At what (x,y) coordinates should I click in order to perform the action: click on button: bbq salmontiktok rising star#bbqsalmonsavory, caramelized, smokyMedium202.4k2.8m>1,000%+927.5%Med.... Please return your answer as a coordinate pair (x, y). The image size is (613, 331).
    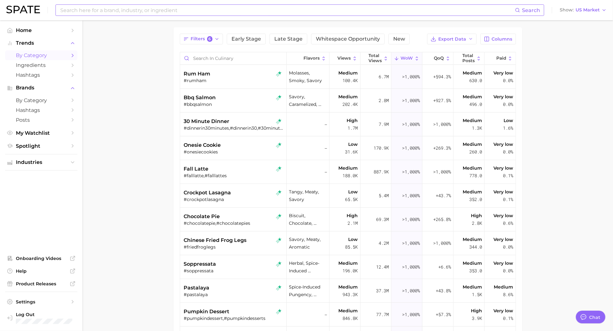
    Looking at the image, I should click on (348, 101).